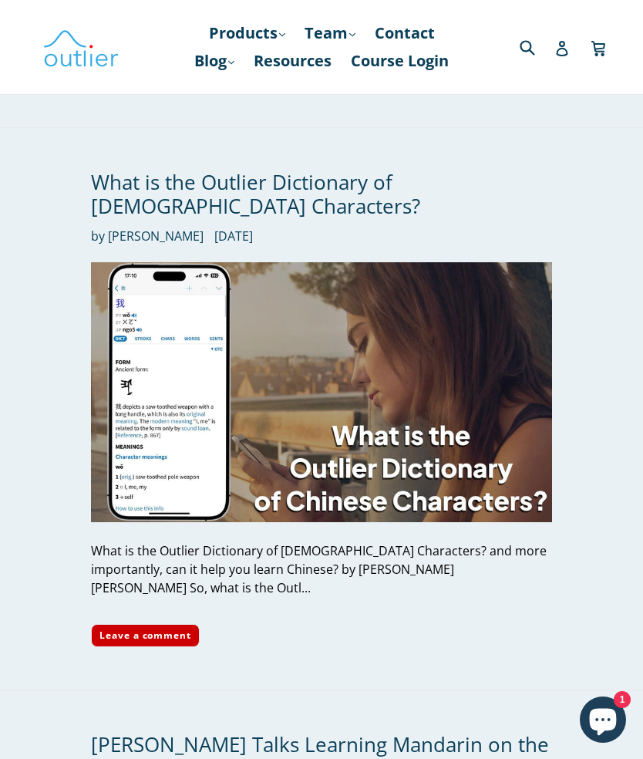 Image resolution: width=643 pixels, height=759 pixels. Describe the element at coordinates (537, 46) in the screenshot. I see `input: Search` at that location.